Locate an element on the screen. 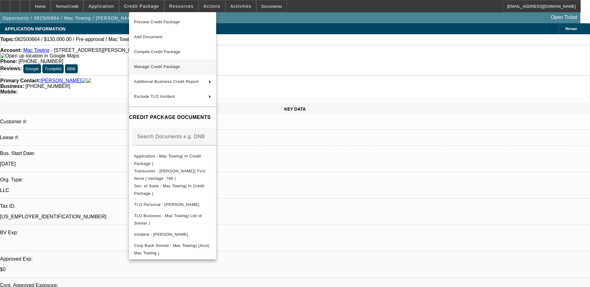 The height and width of the screenshot is (287, 590). span: Add Document is located at coordinates (148, 37).